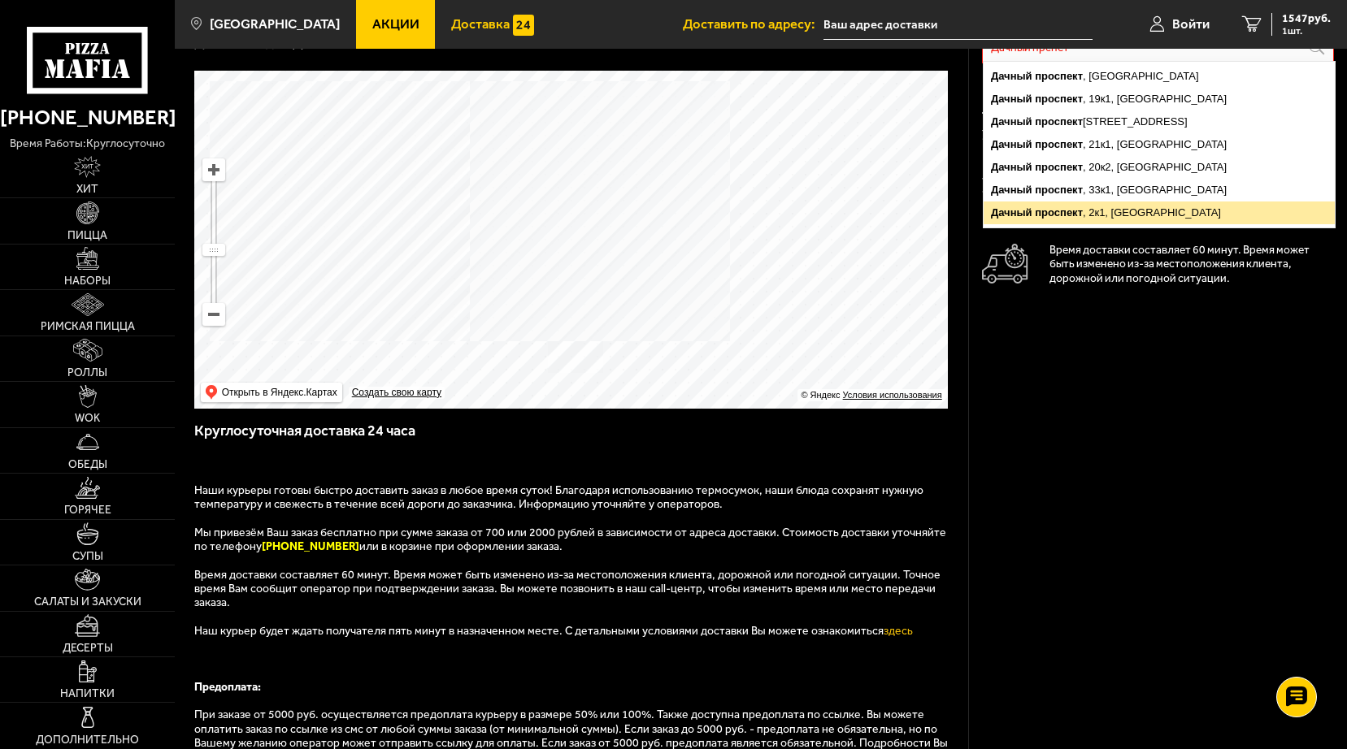 Image resolution: width=1347 pixels, height=749 pixels. I want to click on span: Мы привезём Ваш заказ бесплатно при сумме заказа от 700 или 2000 рублей в зависимости от адреса д..., so click(570, 540).